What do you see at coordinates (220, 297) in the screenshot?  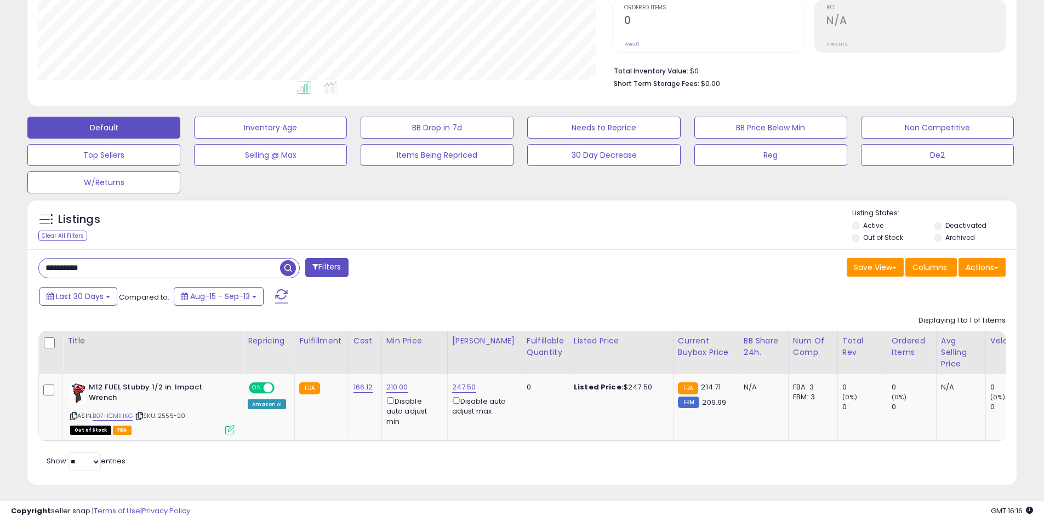 I see `span: Aug-15 - Sep-13` at bounding box center [220, 297].